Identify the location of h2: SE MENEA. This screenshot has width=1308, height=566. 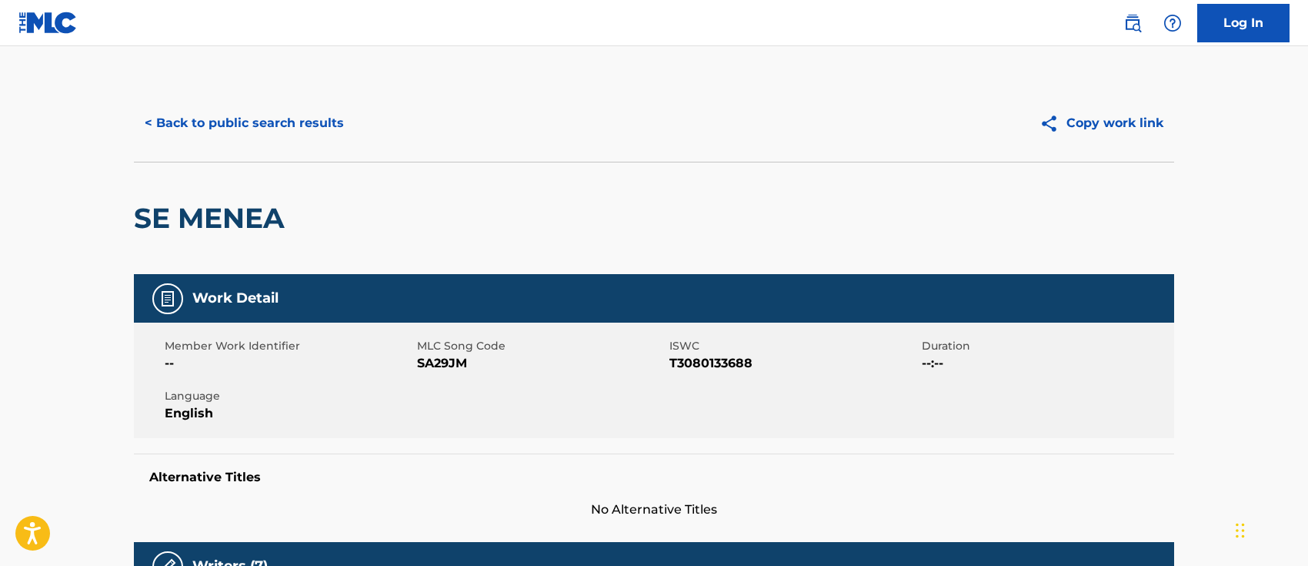
(213, 218).